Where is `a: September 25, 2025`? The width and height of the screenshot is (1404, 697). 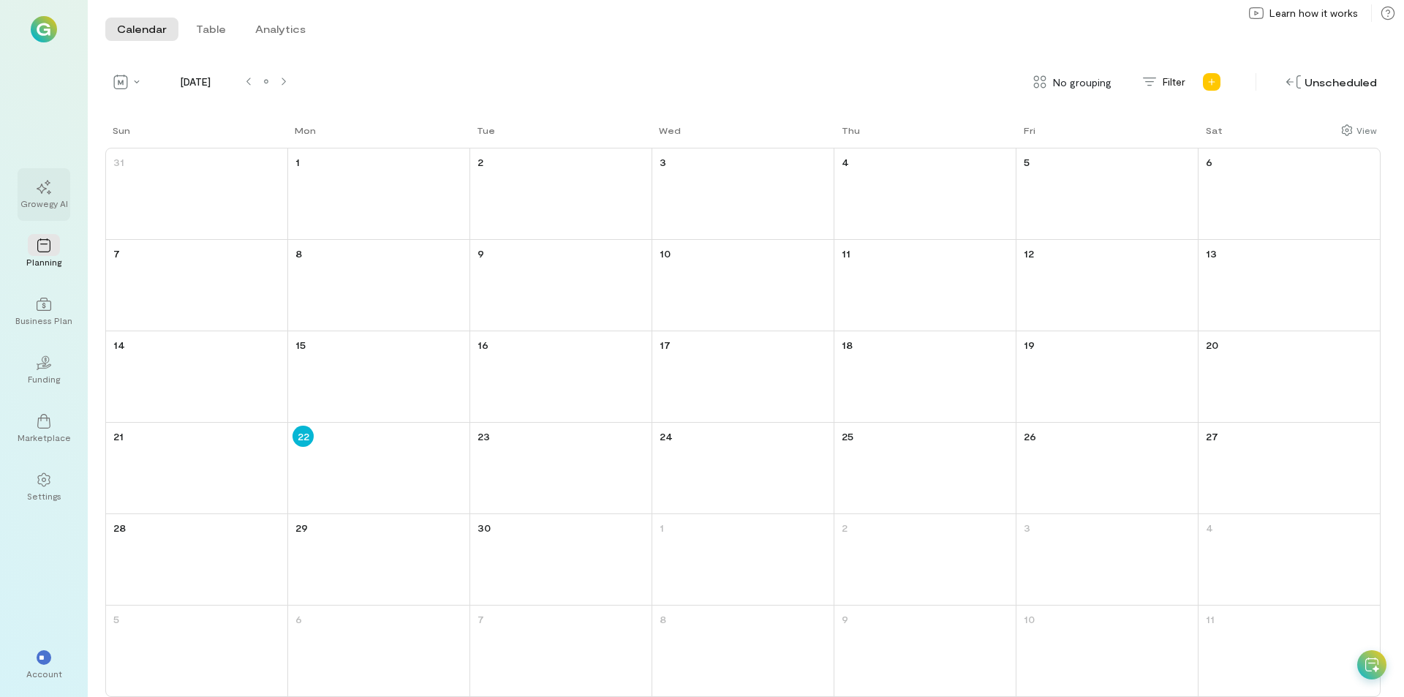 a: September 25, 2025 is located at coordinates (848, 436).